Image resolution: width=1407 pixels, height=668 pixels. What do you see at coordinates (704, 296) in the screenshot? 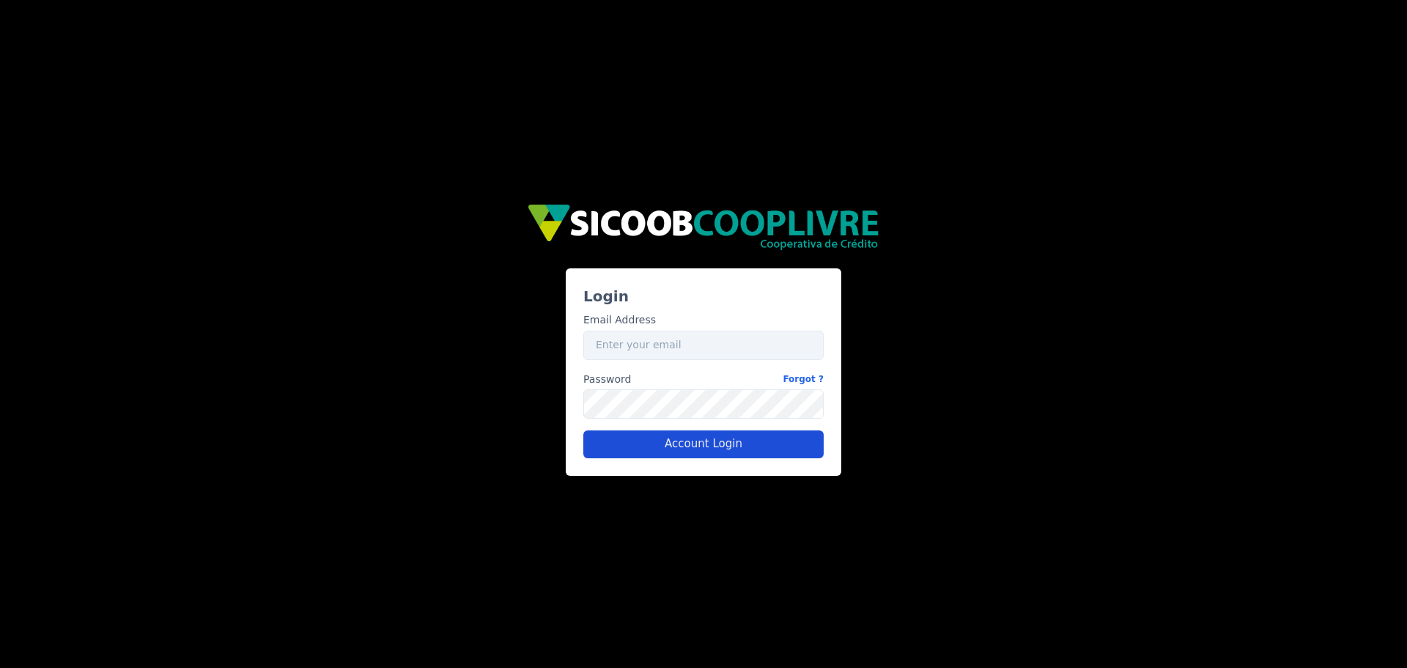
I see `h3: Login` at bounding box center [704, 296].